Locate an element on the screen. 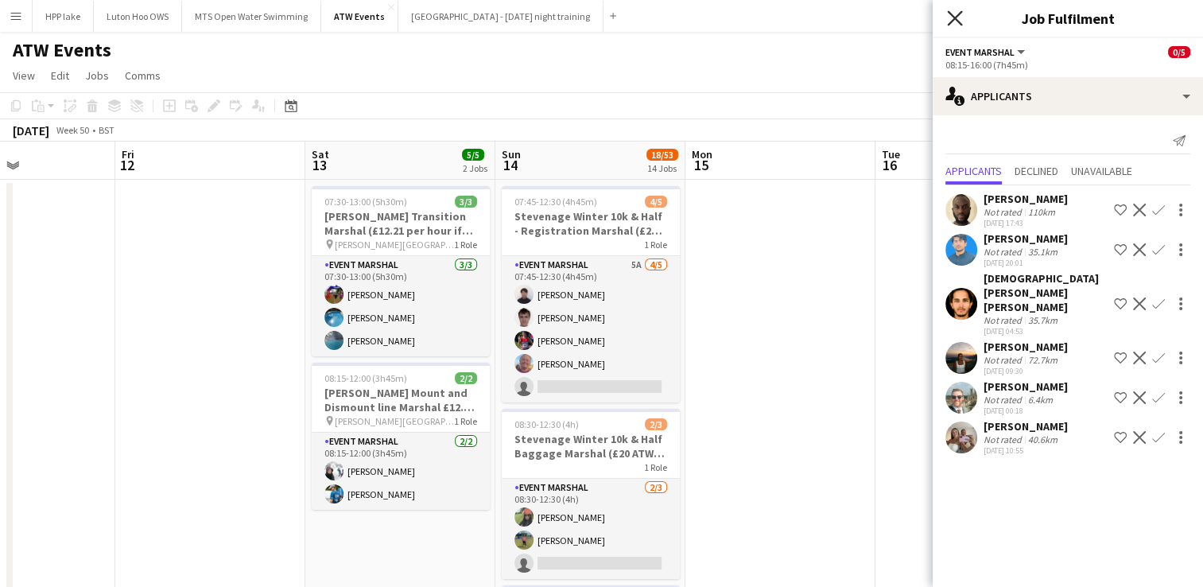 The width and height of the screenshot is (1203, 587). span: 2/2 is located at coordinates (466, 378).